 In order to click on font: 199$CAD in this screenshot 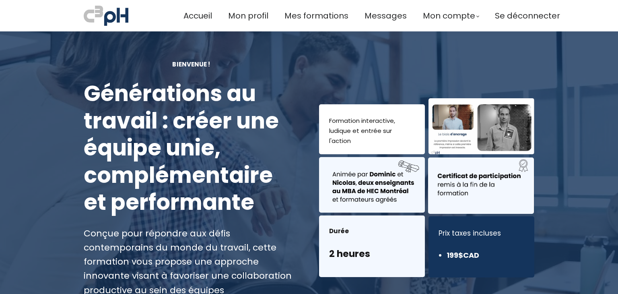, I will do `click(463, 255)`.